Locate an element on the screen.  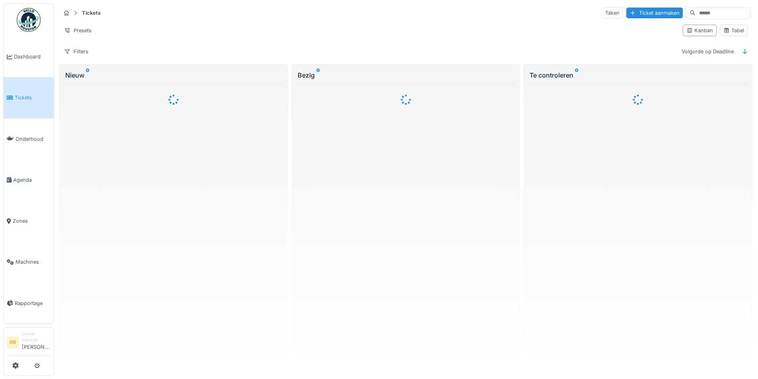
div: Nieuw is located at coordinates (173, 75).